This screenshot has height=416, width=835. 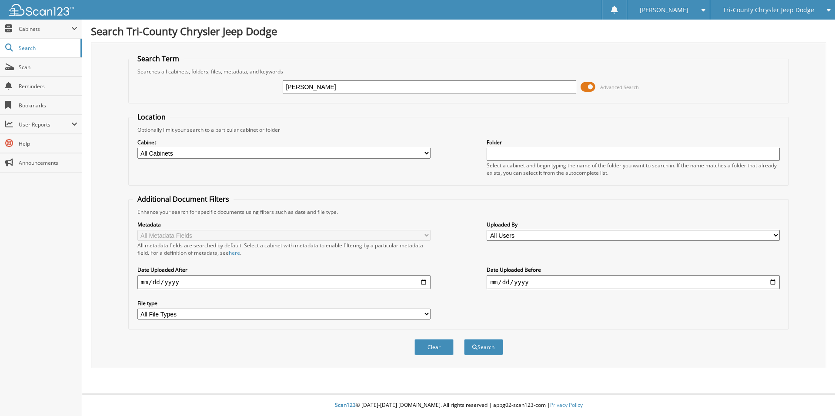 I want to click on span: Search, so click(x=47, y=48).